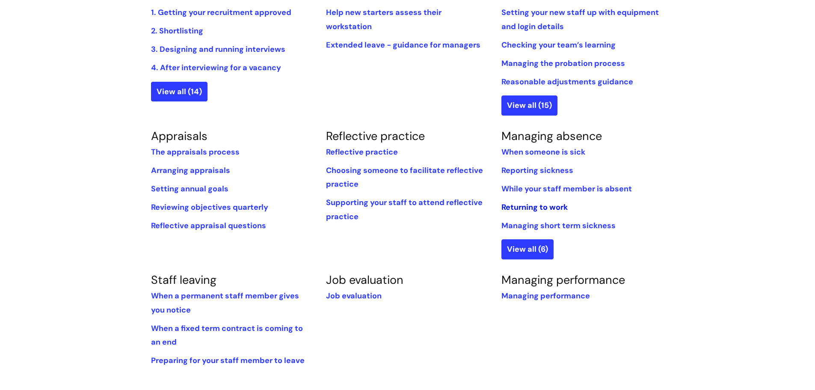 The width and height of the screenshot is (815, 390). I want to click on a: Extended leave - guidance for managers, so click(403, 45).